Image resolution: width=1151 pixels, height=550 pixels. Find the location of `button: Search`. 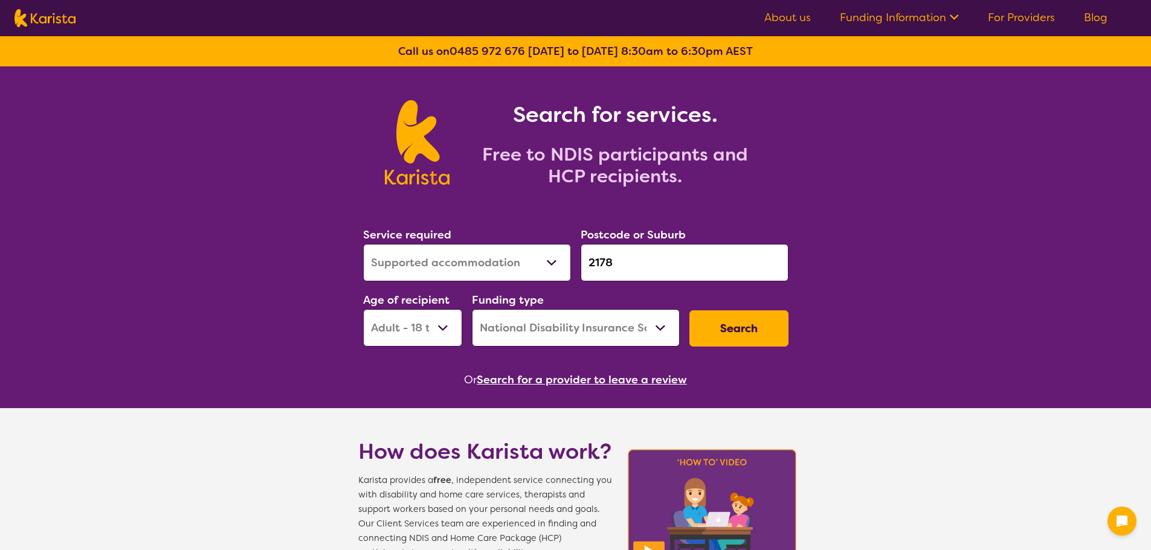

button: Search is located at coordinates (739, 329).